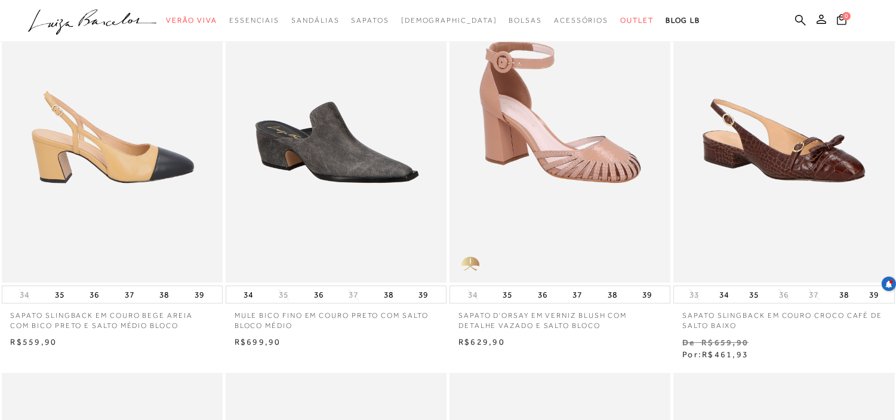 This screenshot has width=896, height=420. What do you see at coordinates (683, 20) in the screenshot?
I see `span: BLOG LB` at bounding box center [683, 20].